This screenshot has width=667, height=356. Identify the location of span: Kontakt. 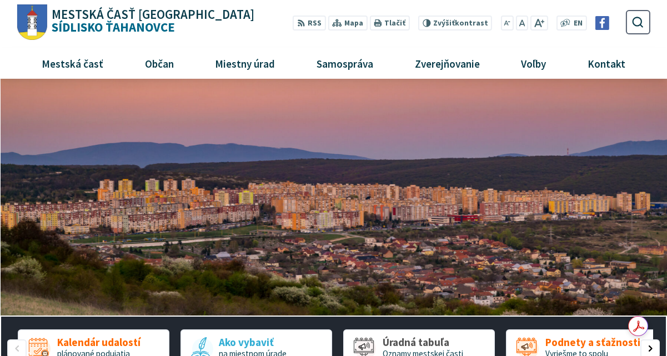
(606, 63).